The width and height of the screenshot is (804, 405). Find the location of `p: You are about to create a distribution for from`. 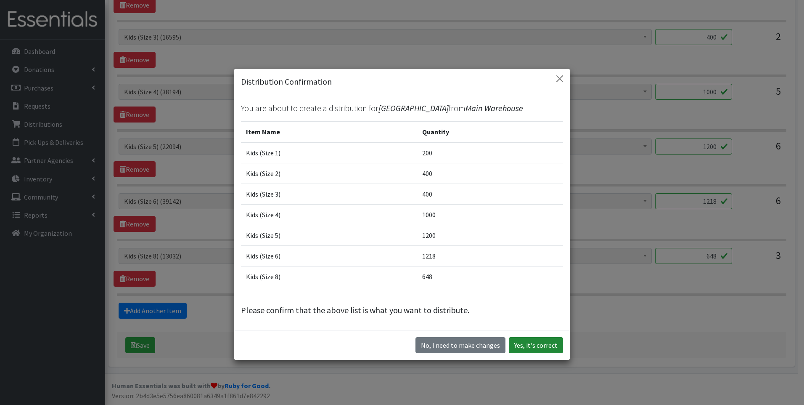

p: You are about to create a distribution for from is located at coordinates (402, 108).